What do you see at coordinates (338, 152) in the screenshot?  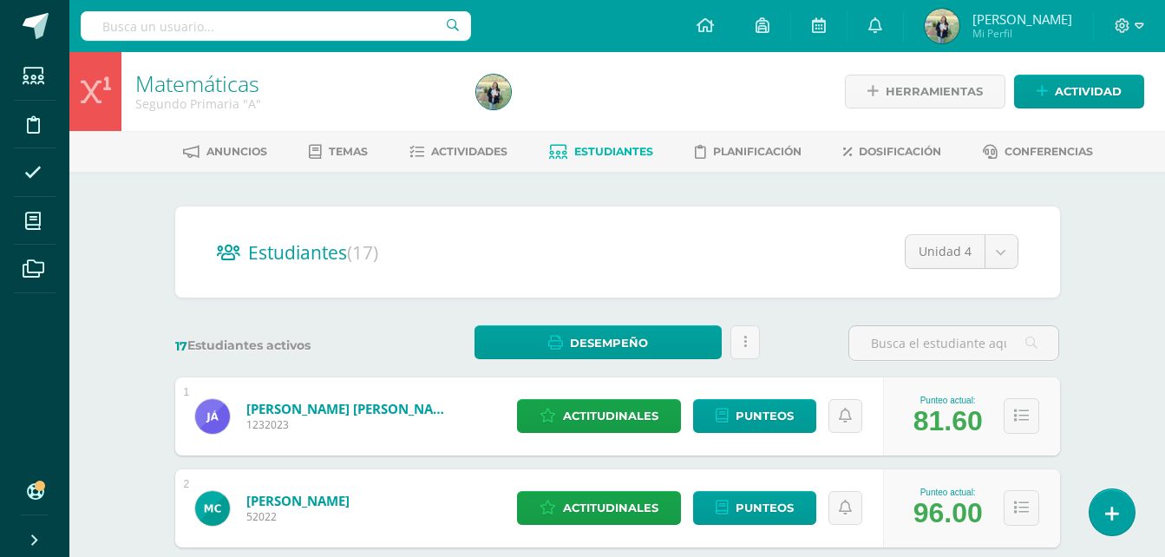 I see `a: Temas` at bounding box center [338, 152].